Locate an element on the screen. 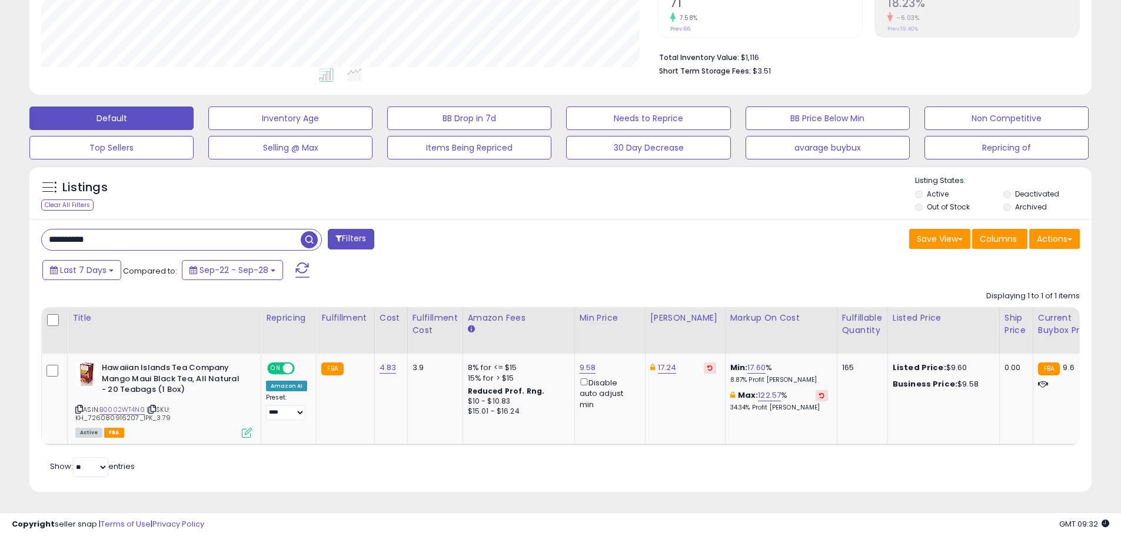 The height and width of the screenshot is (536, 1121). span: 2025-10-6 09:32 GMT is located at coordinates (1084, 524).